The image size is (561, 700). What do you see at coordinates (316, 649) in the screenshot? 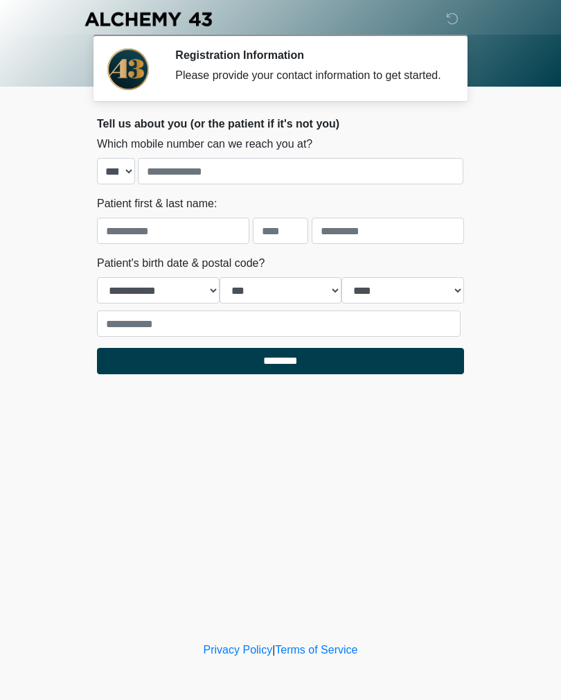
I see `a: Terms of Service` at bounding box center [316, 649].